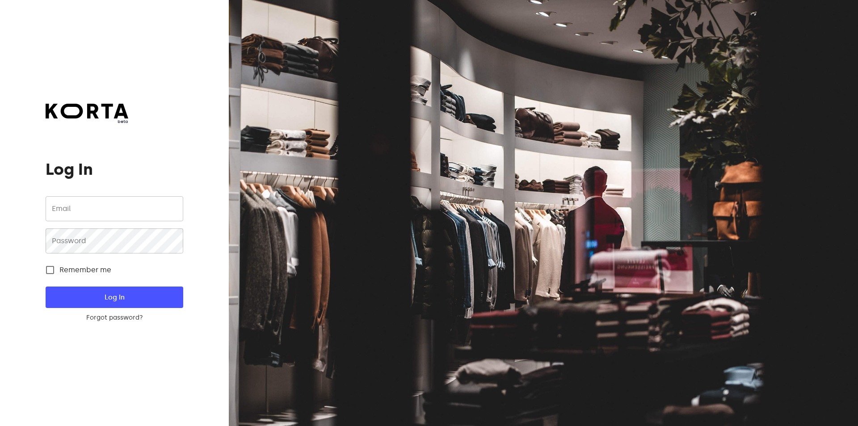  Describe the element at coordinates (87, 114) in the screenshot. I see `a: beta` at that location.